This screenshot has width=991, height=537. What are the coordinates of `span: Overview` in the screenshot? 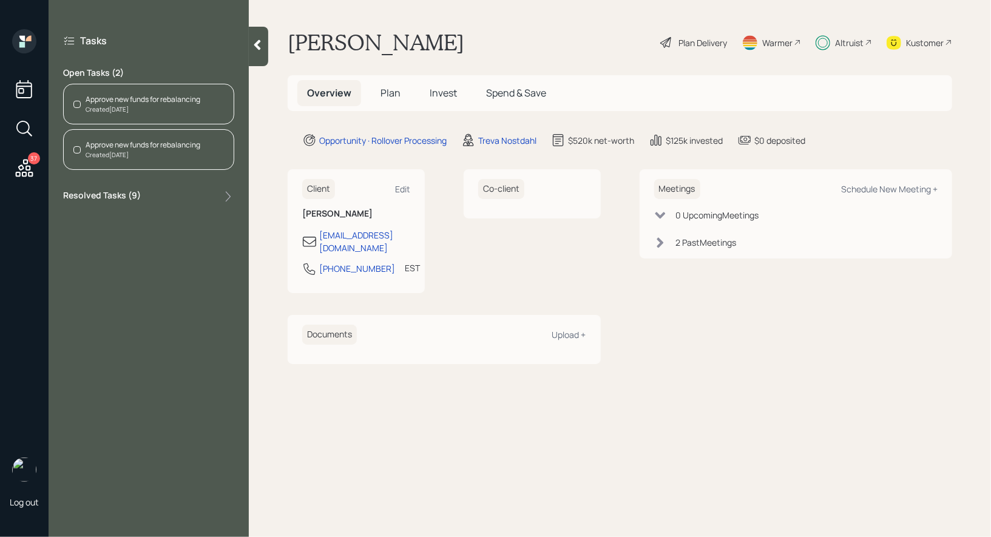 It's located at (329, 93).